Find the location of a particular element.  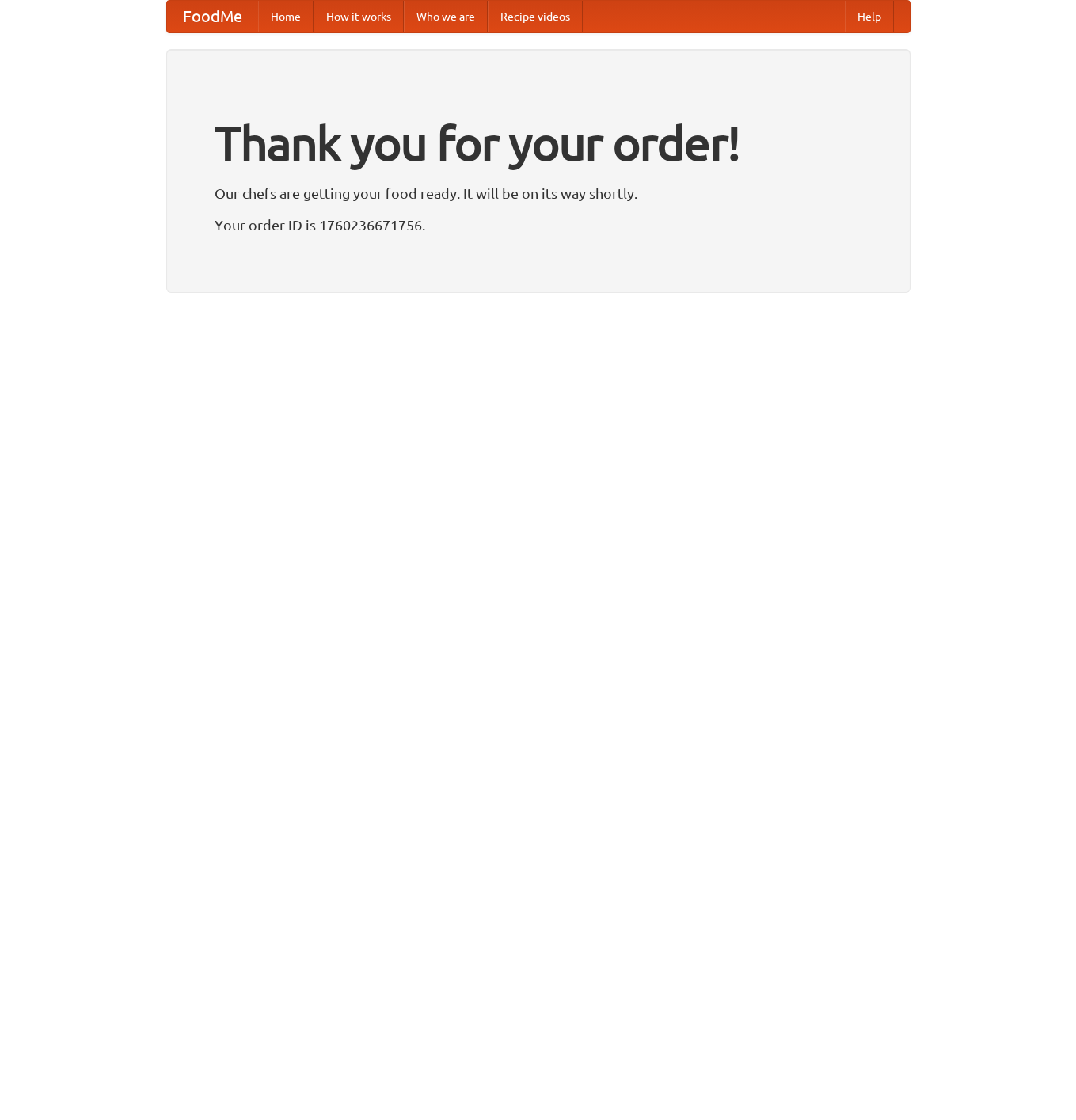

a: Help is located at coordinates (870, 17).